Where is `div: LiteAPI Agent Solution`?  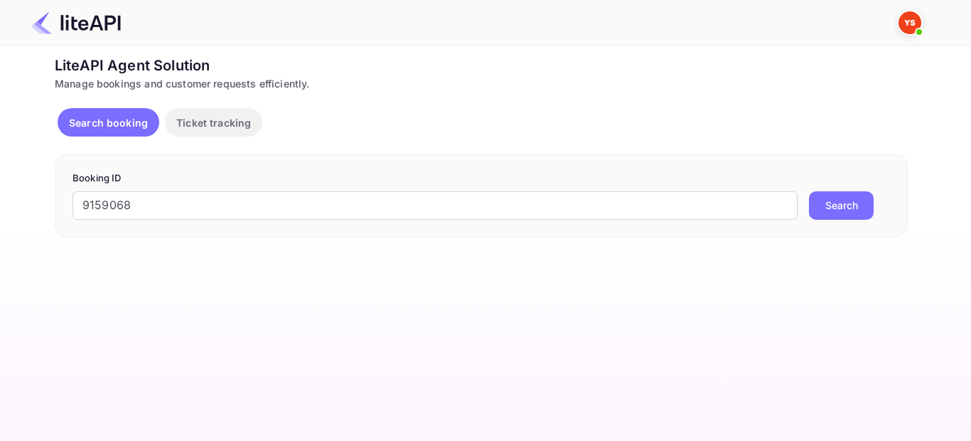 div: LiteAPI Agent Solution is located at coordinates (481, 65).